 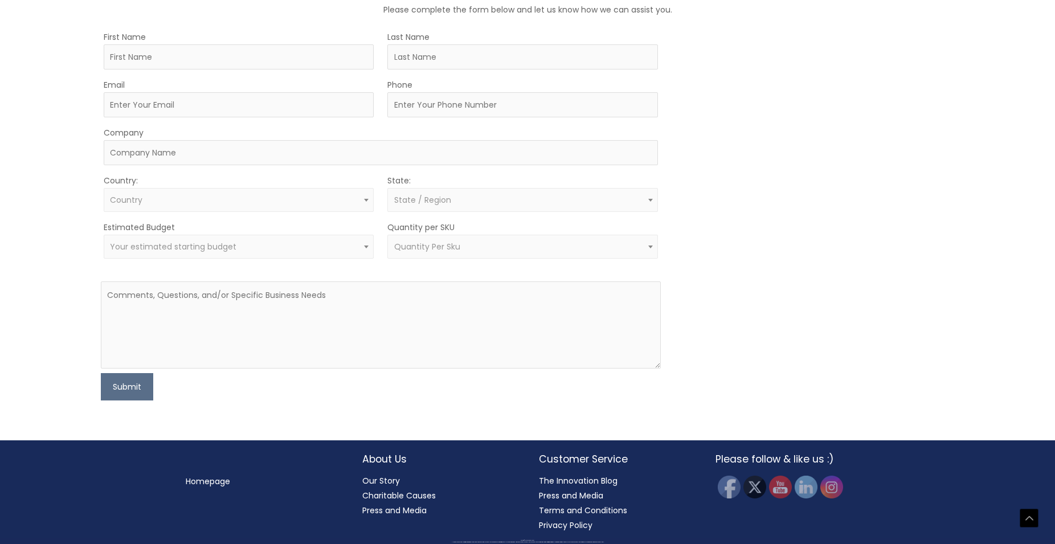 What do you see at coordinates (528, 541) in the screenshot?
I see `div: Copyright © 2025` at bounding box center [528, 541].